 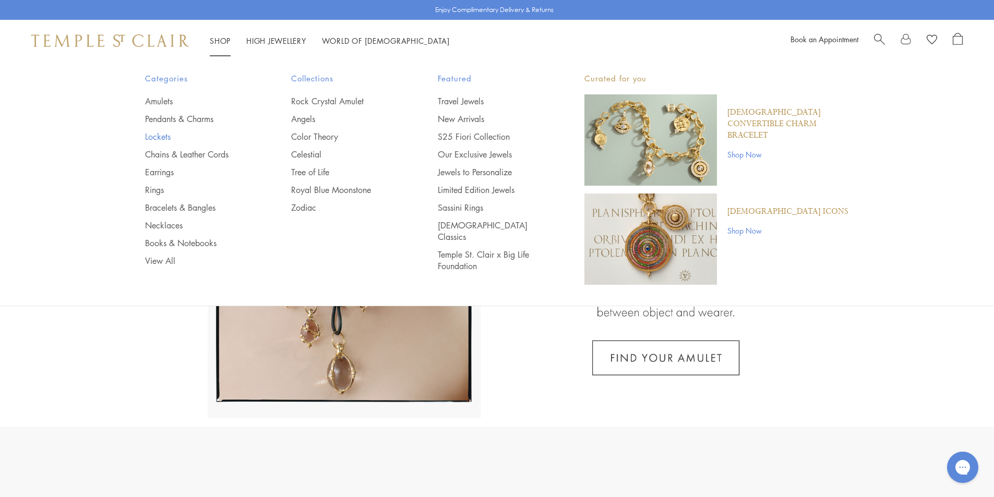 What do you see at coordinates (490, 119) in the screenshot?
I see `a: New Arrivals` at bounding box center [490, 119].